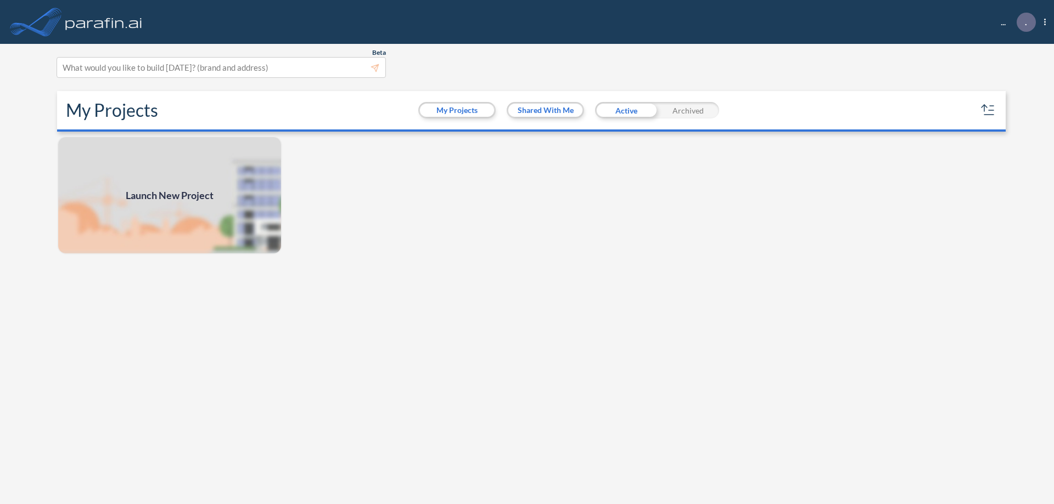 This screenshot has height=504, width=1054. Describe the element at coordinates (379, 53) in the screenshot. I see `span: Beta` at that location.